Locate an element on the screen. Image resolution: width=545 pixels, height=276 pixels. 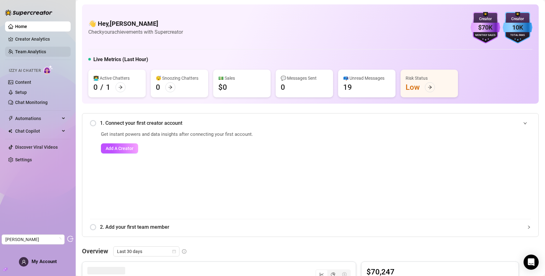
img: AI Chatter is located at coordinates (48, 70).